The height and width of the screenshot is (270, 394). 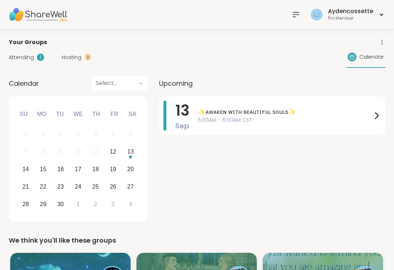 I want to click on div: Mo, so click(x=42, y=114).